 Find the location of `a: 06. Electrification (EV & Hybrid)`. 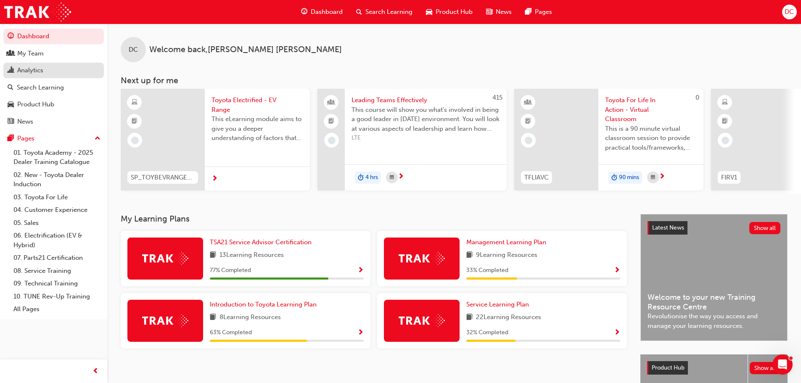

a: 06. Electrification (EV & Hybrid) is located at coordinates (57, 240).